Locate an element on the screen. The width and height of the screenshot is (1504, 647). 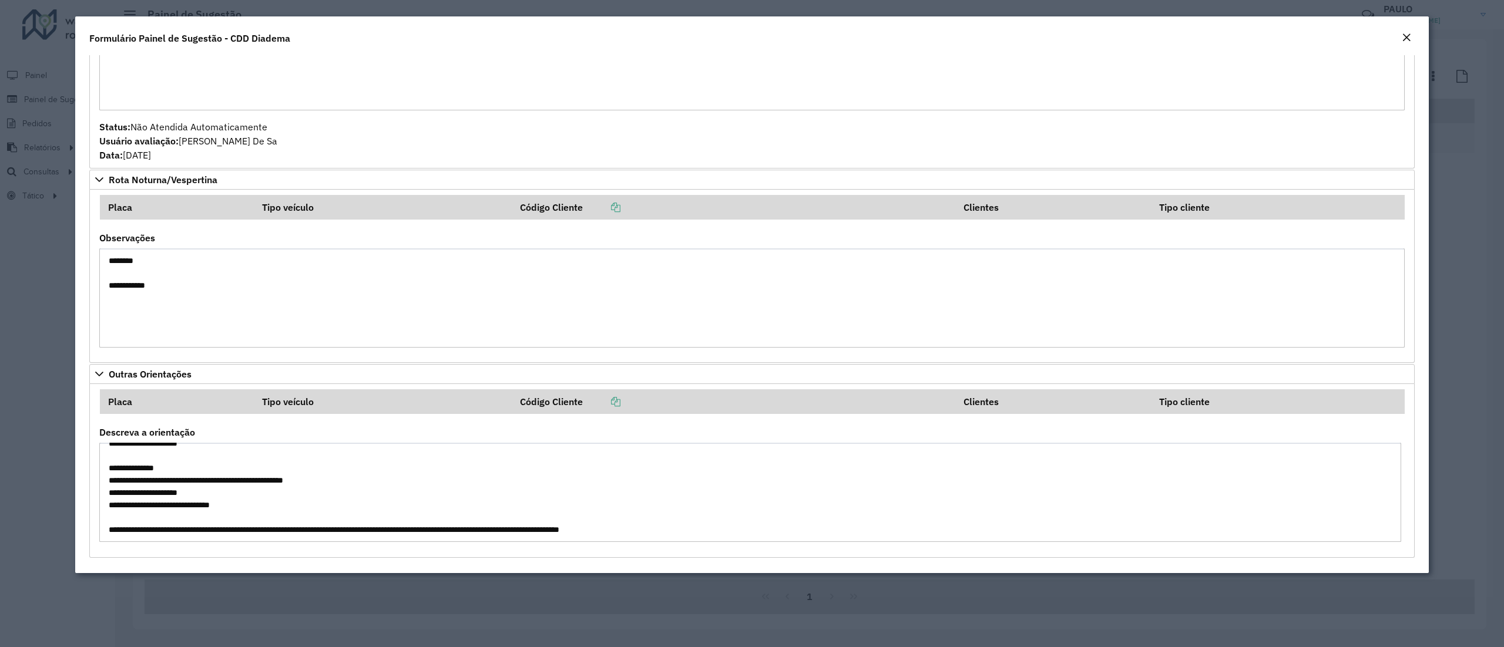
a: Rota Noturna/Vespertina is located at coordinates (752, 180).